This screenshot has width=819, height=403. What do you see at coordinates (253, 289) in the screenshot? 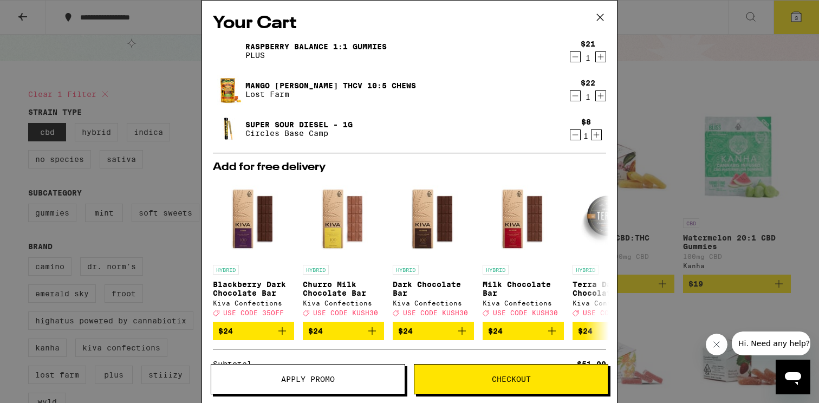
I see `p: Blackberry Dark Chocolate Bar` at bounding box center [253, 289].